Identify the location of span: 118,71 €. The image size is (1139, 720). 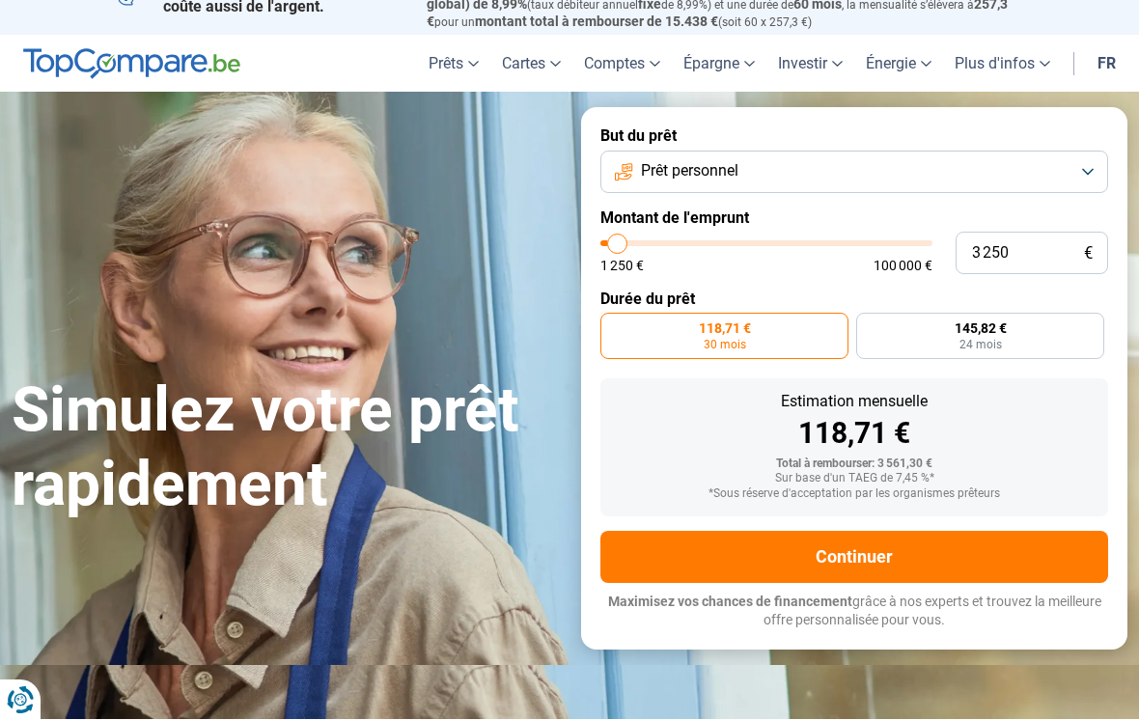
(725, 328).